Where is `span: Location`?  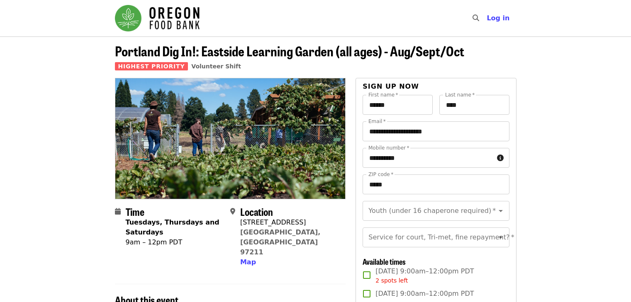 span: Location is located at coordinates (256, 212).